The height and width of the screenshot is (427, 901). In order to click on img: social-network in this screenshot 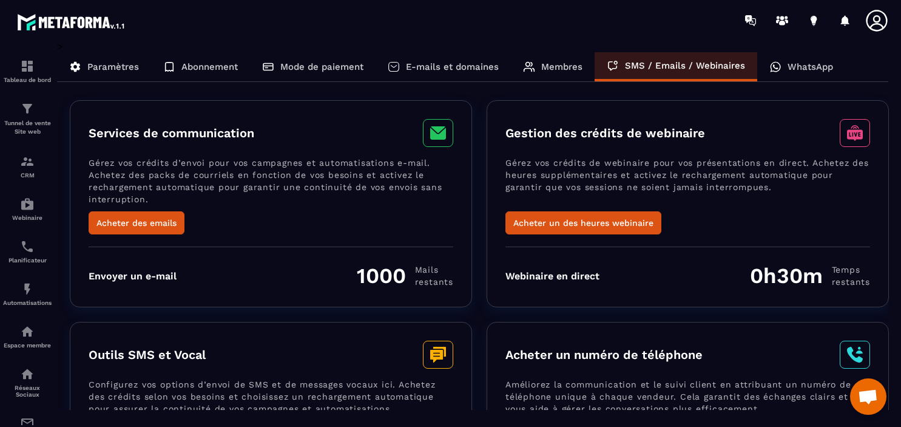, I will do `click(27, 374)`.